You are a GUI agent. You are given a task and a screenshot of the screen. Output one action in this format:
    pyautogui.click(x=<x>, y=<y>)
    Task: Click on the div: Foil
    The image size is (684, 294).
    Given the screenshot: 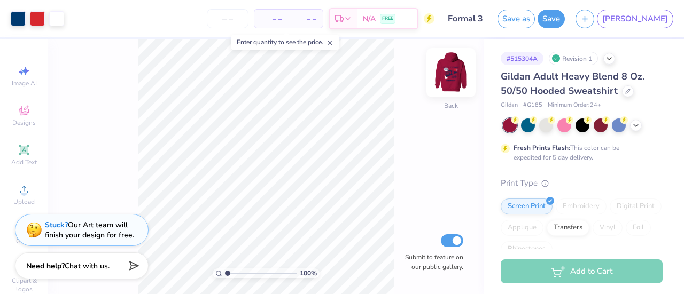 What is the action you would take?
    pyautogui.click(x=638, y=228)
    